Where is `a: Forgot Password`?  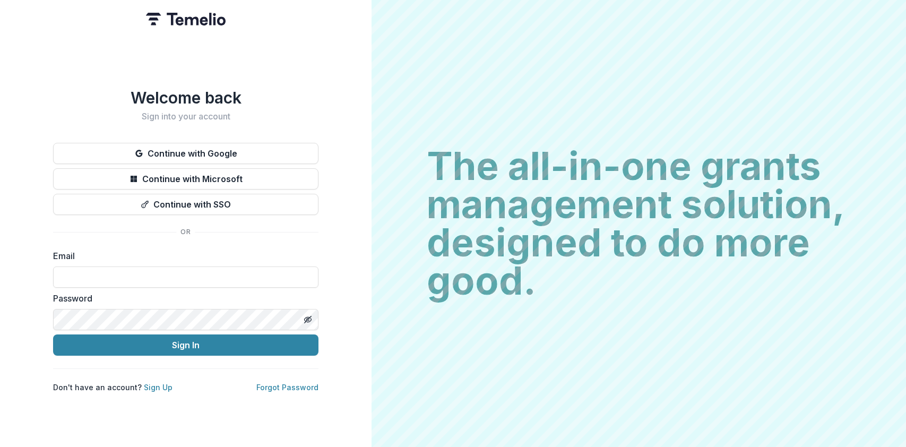
a: Forgot Password is located at coordinates (287, 387).